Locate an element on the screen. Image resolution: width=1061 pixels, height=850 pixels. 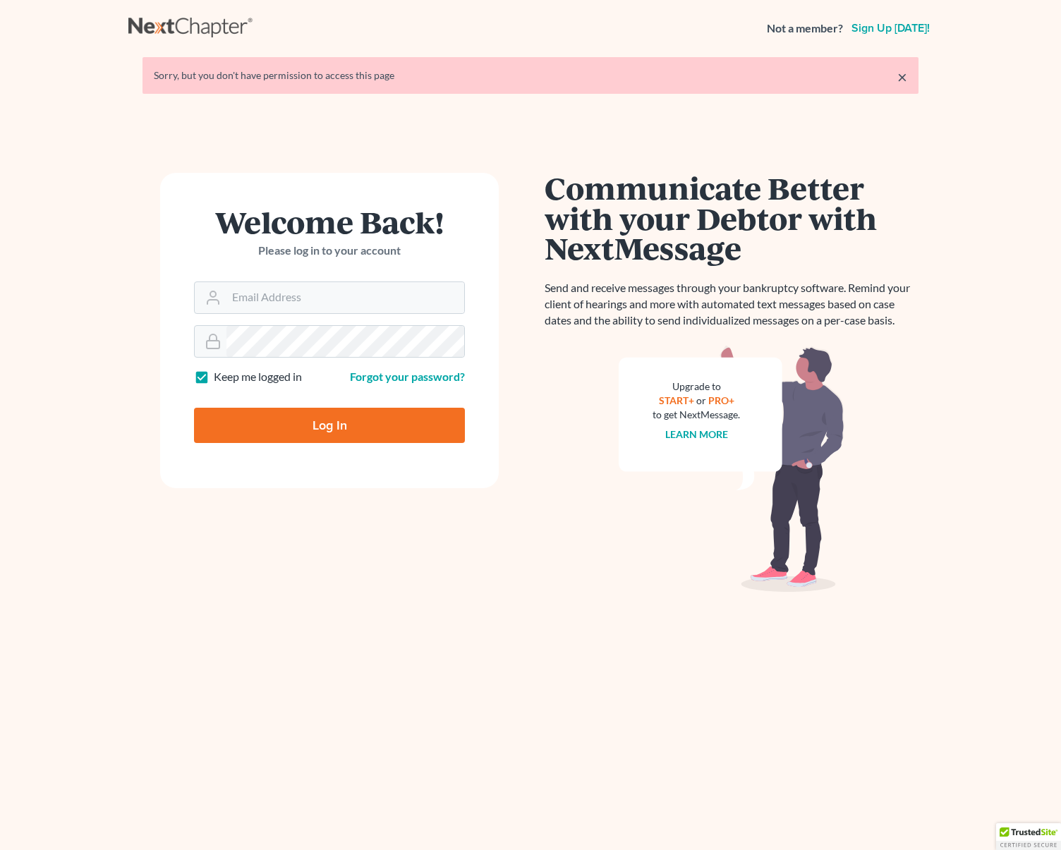
h1: Communicate Better with your Debtor with NextMessage is located at coordinates (732, 218).